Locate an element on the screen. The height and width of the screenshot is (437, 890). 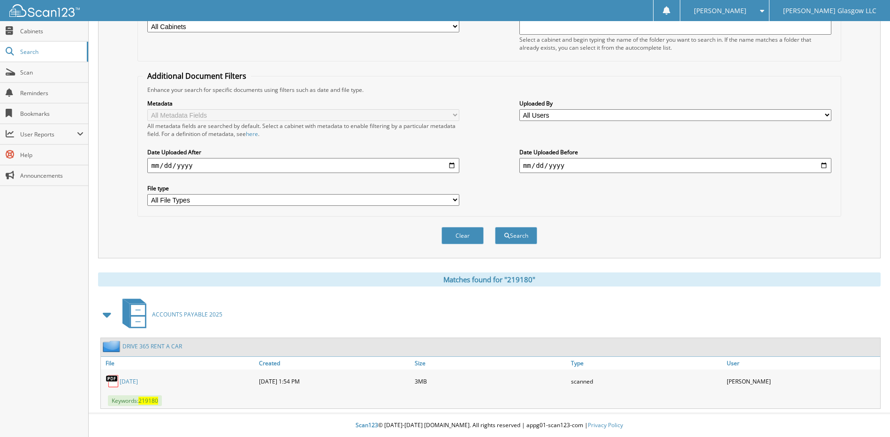
span: Scan123 is located at coordinates (367, 425).